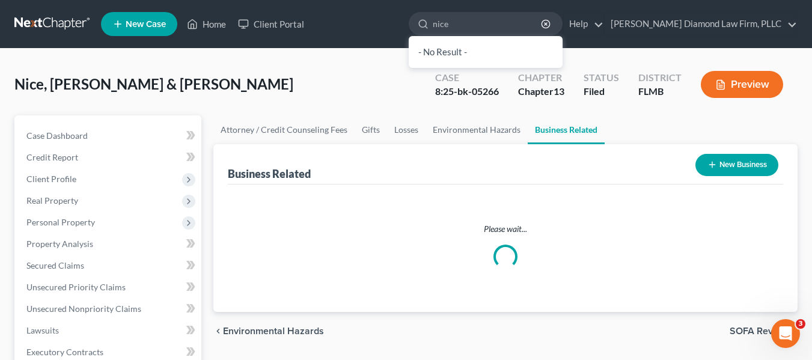 This screenshot has height=360, width=812. Describe the element at coordinates (109, 157) in the screenshot. I see `a: Credit Report` at that location.